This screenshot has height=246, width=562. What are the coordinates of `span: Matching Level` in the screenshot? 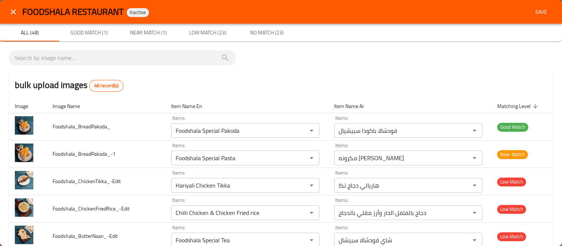 It's located at (519, 106).